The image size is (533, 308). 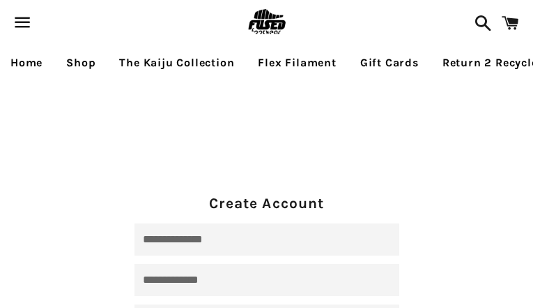 I want to click on a: Shop, so click(x=81, y=63).